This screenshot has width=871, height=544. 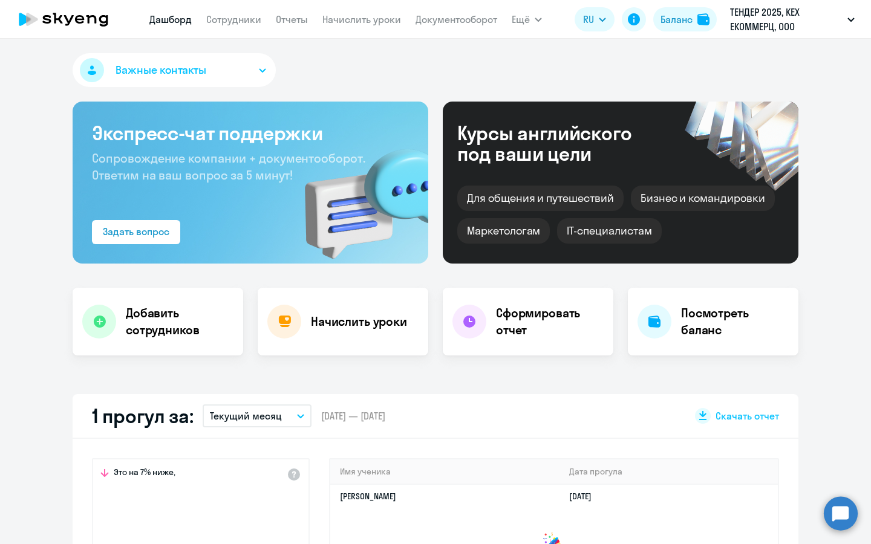 I want to click on button: Задать вопрос, so click(x=136, y=232).